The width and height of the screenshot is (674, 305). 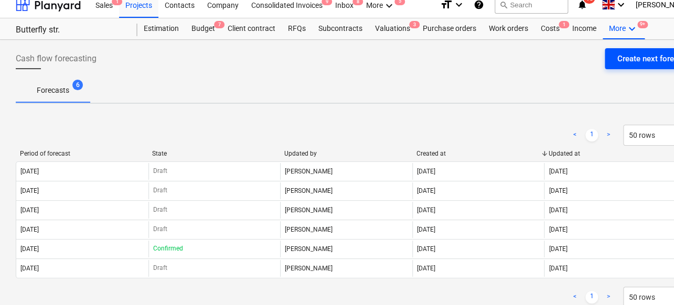 What do you see at coordinates (78, 85) in the screenshot?
I see `span: 6` at bounding box center [78, 85].